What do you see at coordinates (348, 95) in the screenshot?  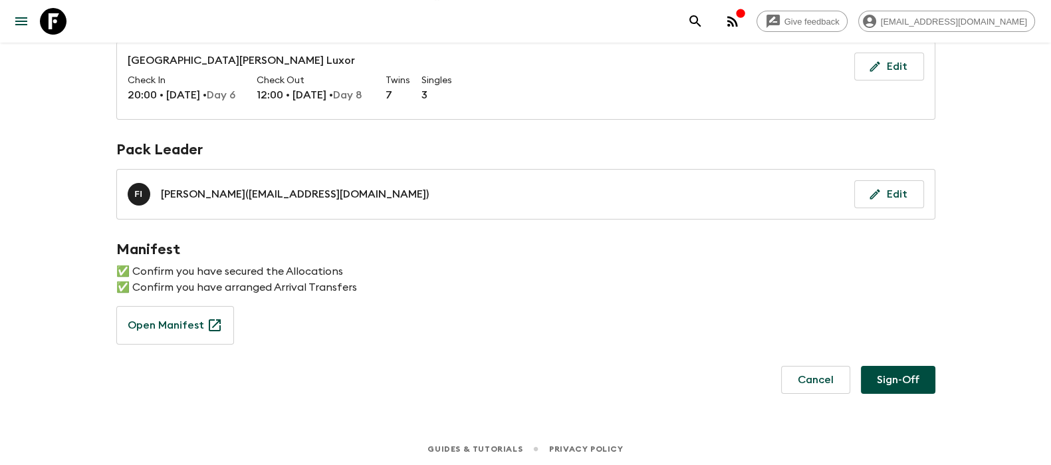 I see `span: Day 8` at bounding box center [348, 95].